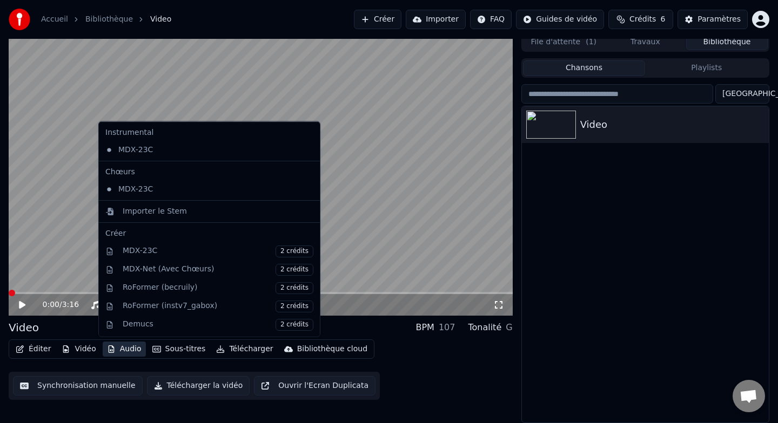 This screenshot has height=423, width=778. I want to click on span: 3:16, so click(70, 305).